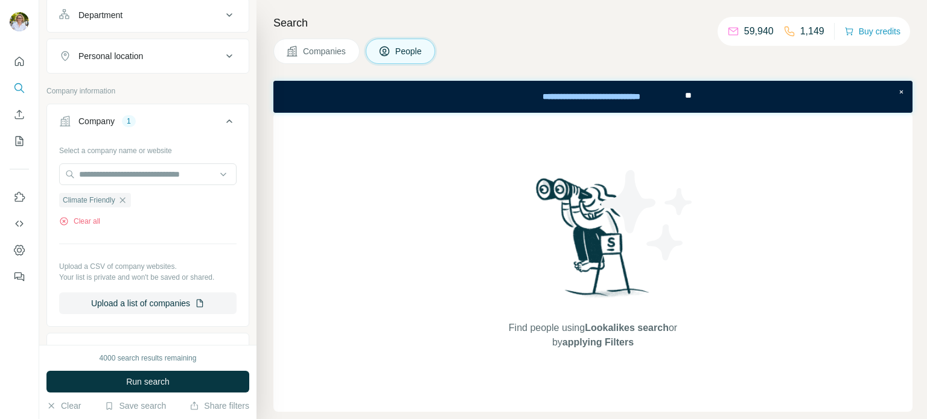 This screenshot has height=419, width=927. Describe the element at coordinates (19, 277) in the screenshot. I see `button: Feedback` at that location.